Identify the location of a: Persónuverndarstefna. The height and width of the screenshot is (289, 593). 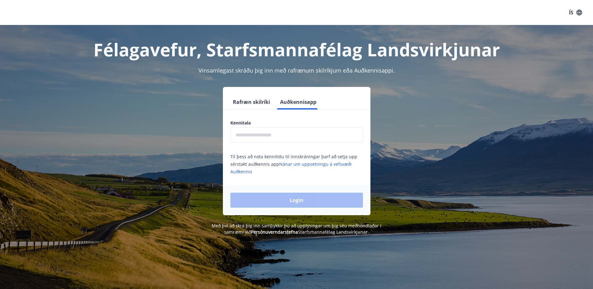
(275, 232).